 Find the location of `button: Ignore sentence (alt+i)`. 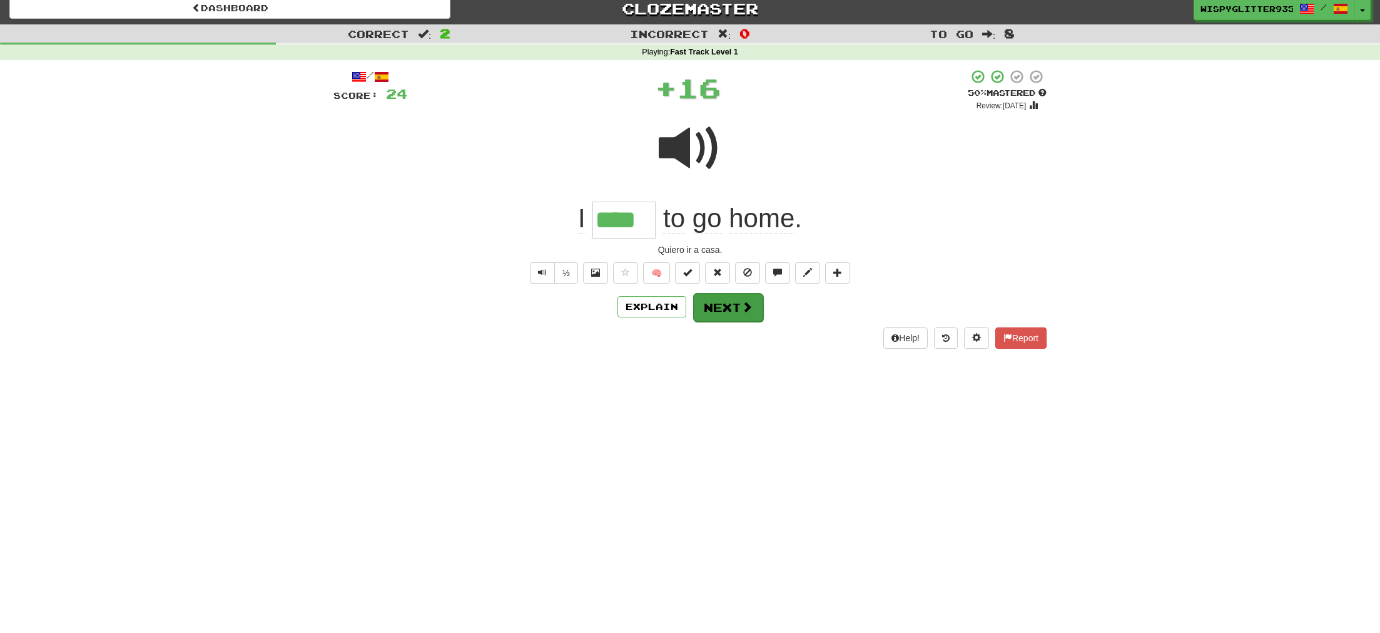

button: Ignore sentence (alt+i) is located at coordinates (748, 273).